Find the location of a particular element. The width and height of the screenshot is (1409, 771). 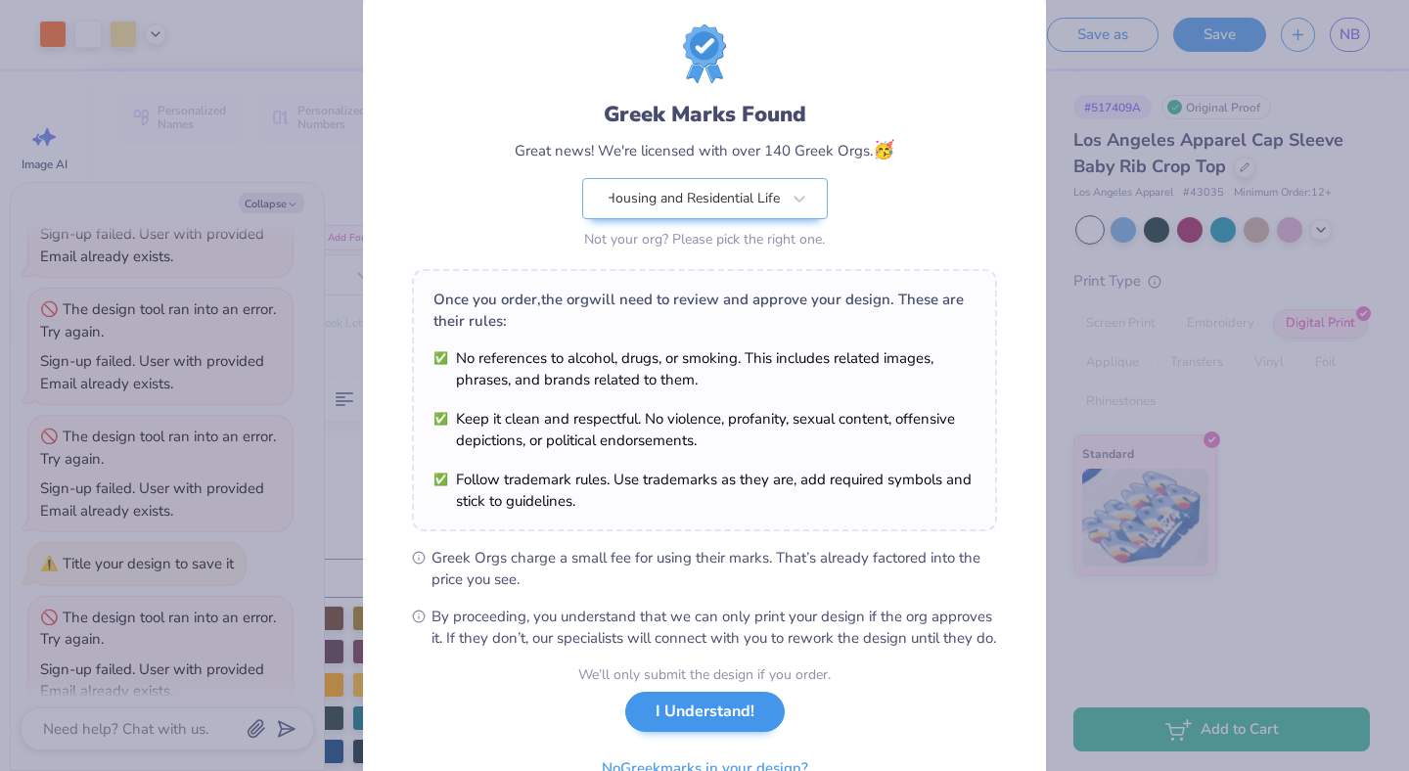

li: Keep it clean and respectful. No violence, profanity, sexual content, offensive depictions, or po... is located at coordinates (704, 429).